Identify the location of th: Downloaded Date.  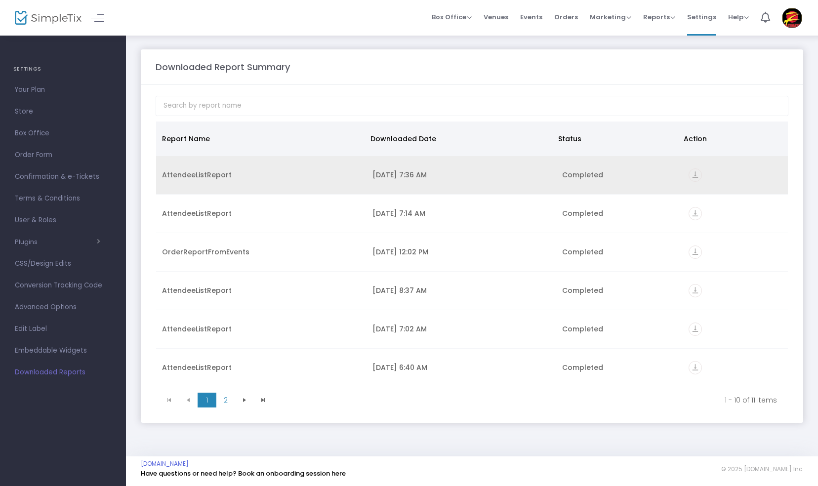
(458, 139).